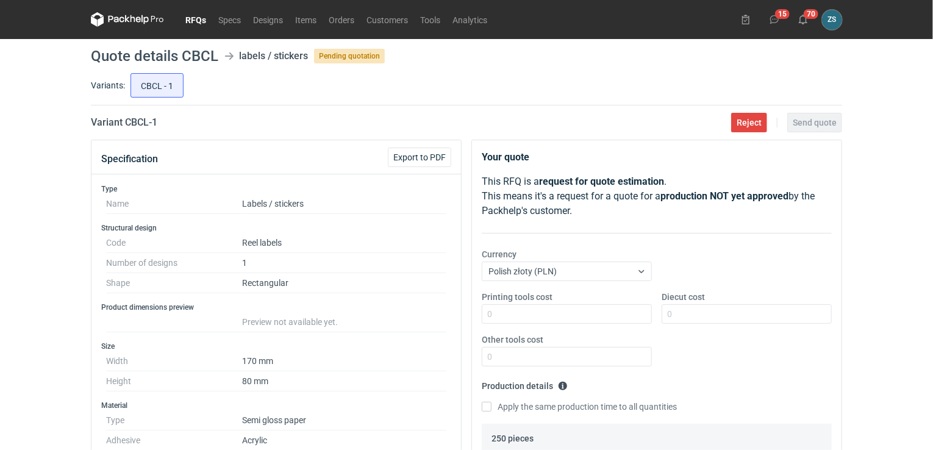 The image size is (933, 450). Describe the element at coordinates (229, 20) in the screenshot. I see `a: Specs` at that location.